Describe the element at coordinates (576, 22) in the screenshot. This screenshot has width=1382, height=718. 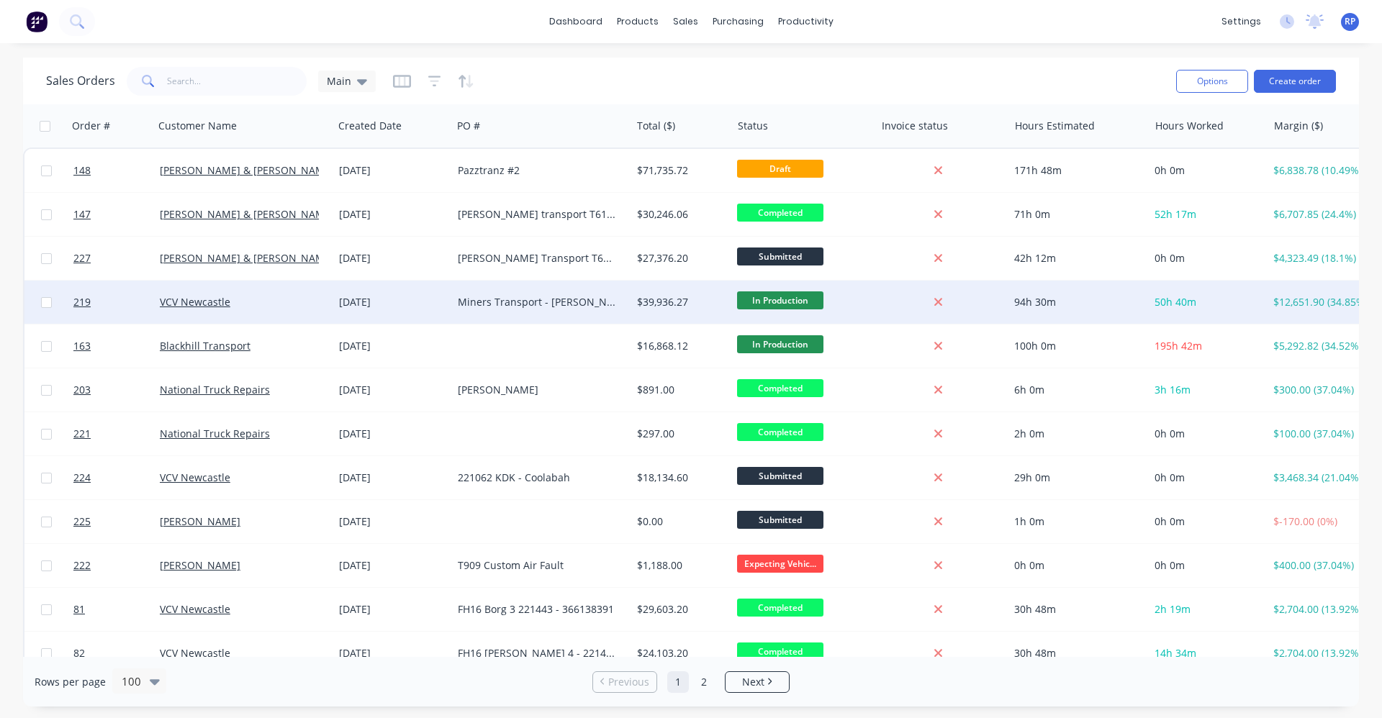
I see `a: dashboard` at that location.